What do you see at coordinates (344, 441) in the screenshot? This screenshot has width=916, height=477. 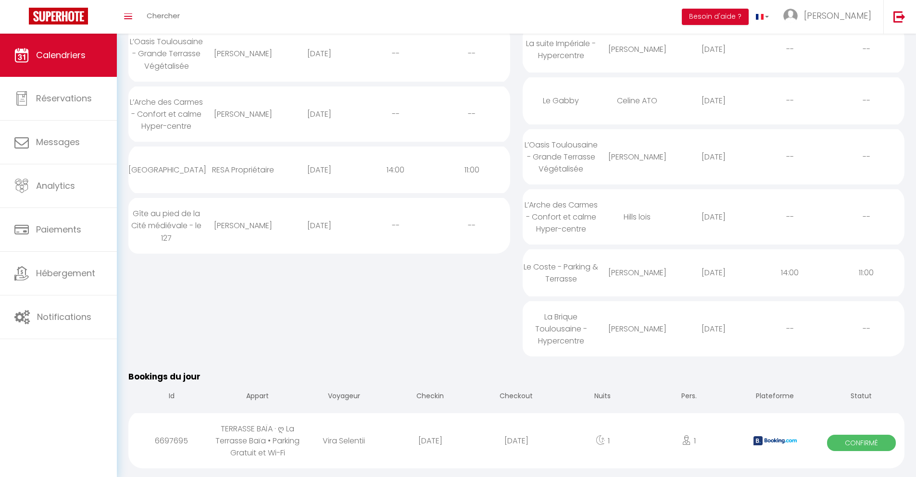 I see `div: Vira Selentii` at bounding box center [344, 441].